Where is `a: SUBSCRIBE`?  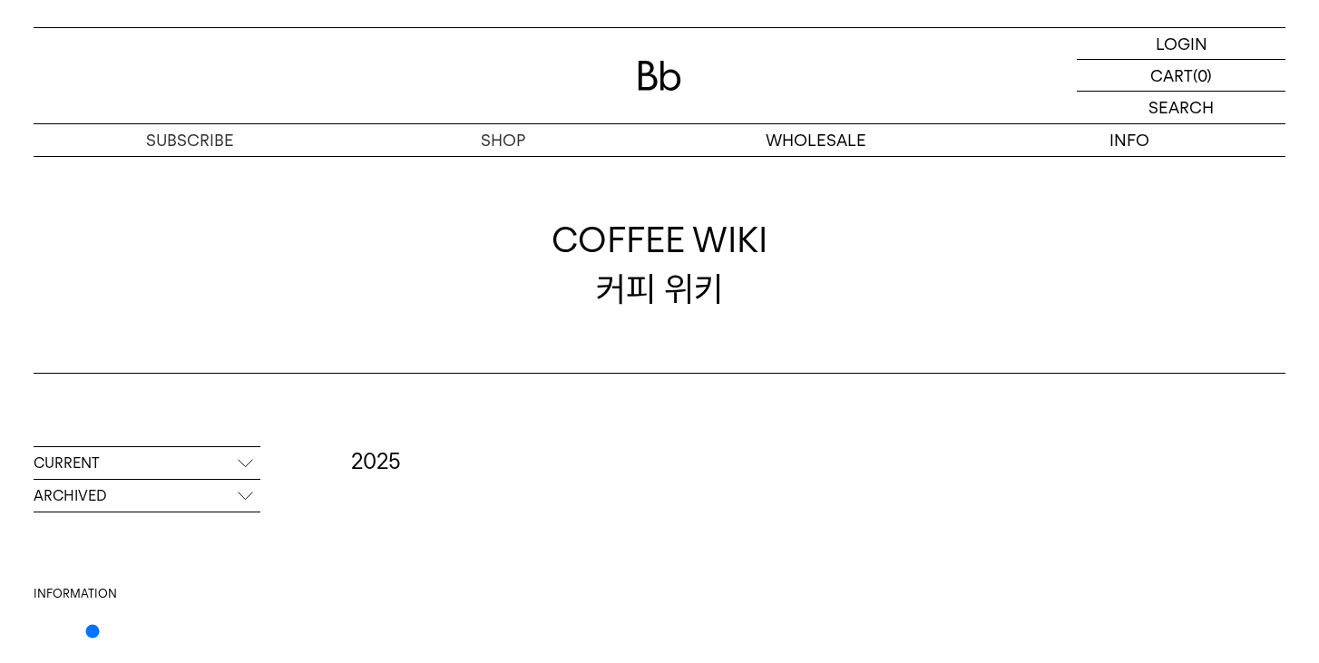 a: SUBSCRIBE is located at coordinates (190, 140).